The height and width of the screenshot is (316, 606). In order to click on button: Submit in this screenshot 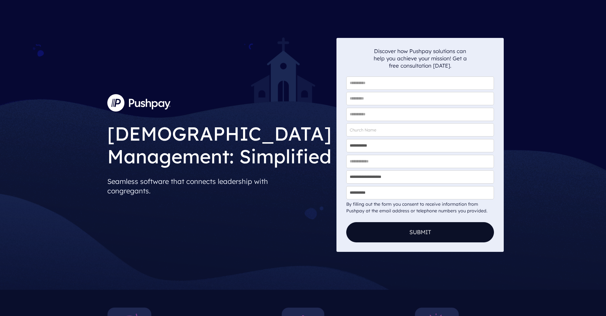, I will do `click(420, 232)`.